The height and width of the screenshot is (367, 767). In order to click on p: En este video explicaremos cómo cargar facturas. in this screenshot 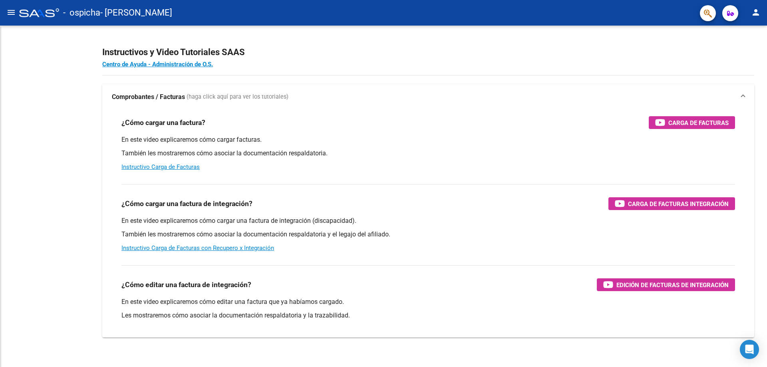, I will do `click(428, 140)`.